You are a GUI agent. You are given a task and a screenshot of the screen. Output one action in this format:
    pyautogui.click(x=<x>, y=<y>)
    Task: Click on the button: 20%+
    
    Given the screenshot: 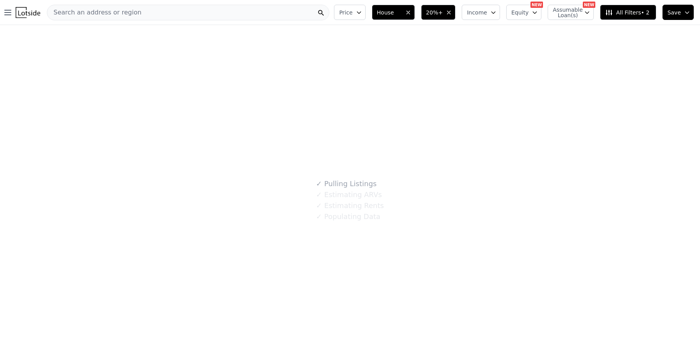 What is the action you would take?
    pyautogui.click(x=438, y=12)
    